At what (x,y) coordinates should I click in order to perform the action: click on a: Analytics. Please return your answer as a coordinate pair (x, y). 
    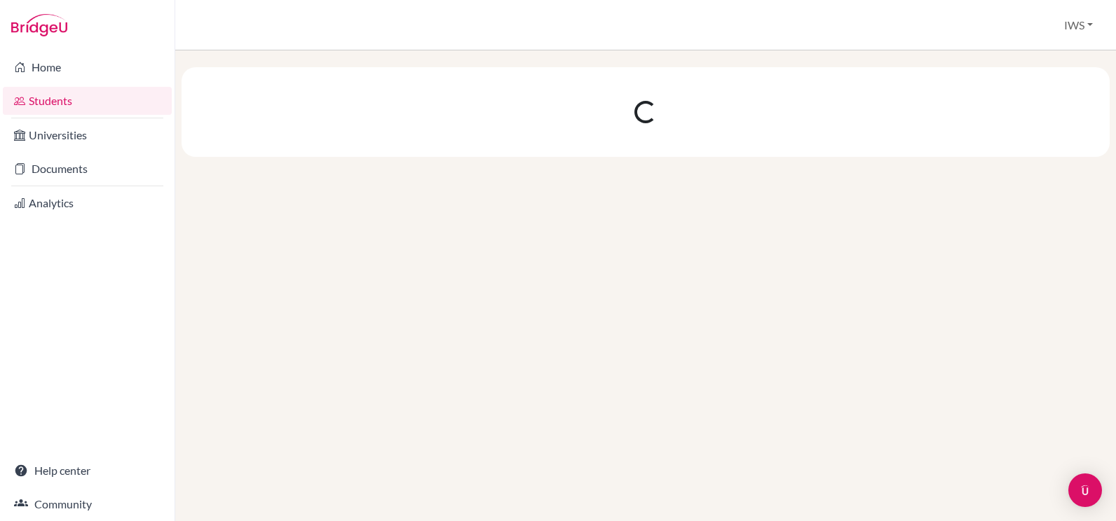
    Looking at the image, I should click on (87, 203).